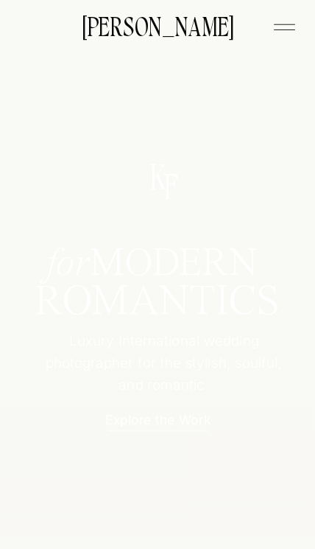 This screenshot has height=549, width=315. I want to click on h1: MODERN, so click(152, 262).